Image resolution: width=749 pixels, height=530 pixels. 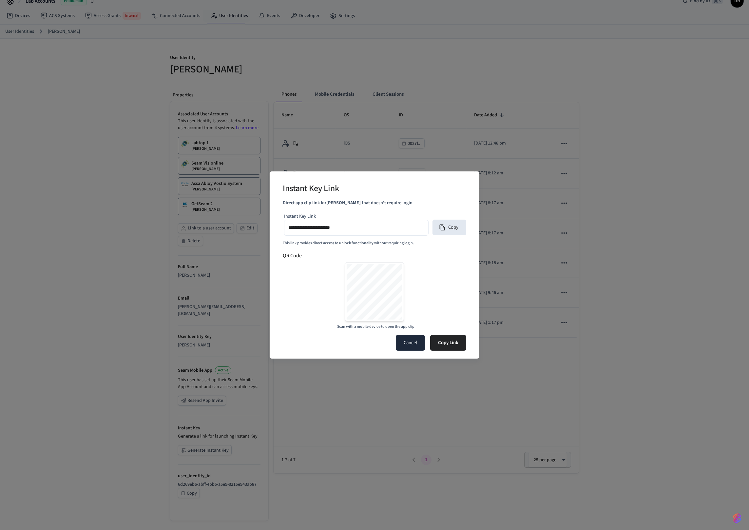 I want to click on h6: QR Code, so click(x=375, y=256).